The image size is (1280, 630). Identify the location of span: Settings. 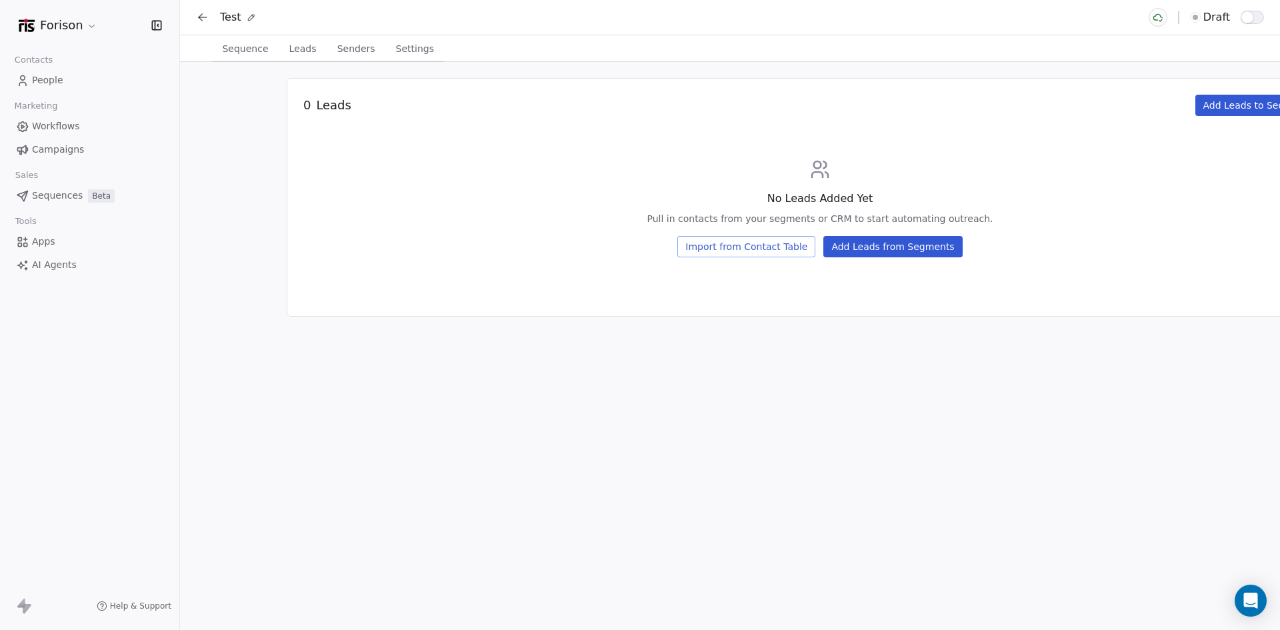
(415, 49).